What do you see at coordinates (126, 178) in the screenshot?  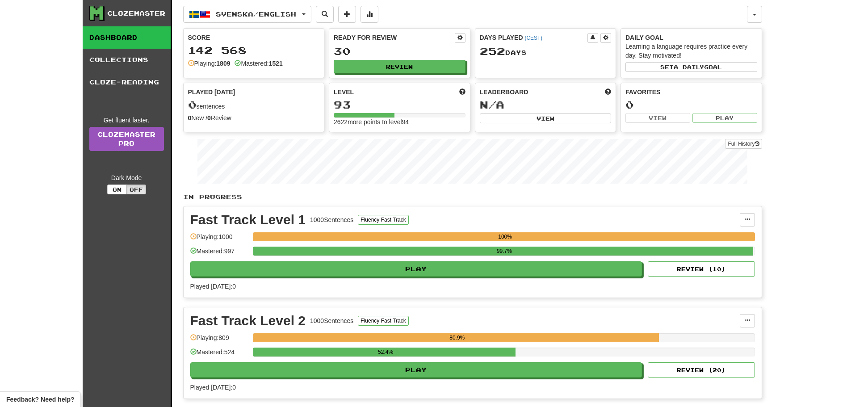 I see `div: Dark Mode` at bounding box center [126, 178].